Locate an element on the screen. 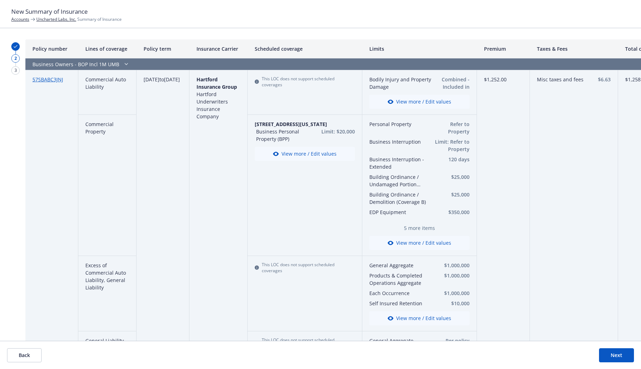 The height and width of the screenshot is (369, 641). span: Hartford Underwriters Insurance Company is located at coordinates (212, 105).